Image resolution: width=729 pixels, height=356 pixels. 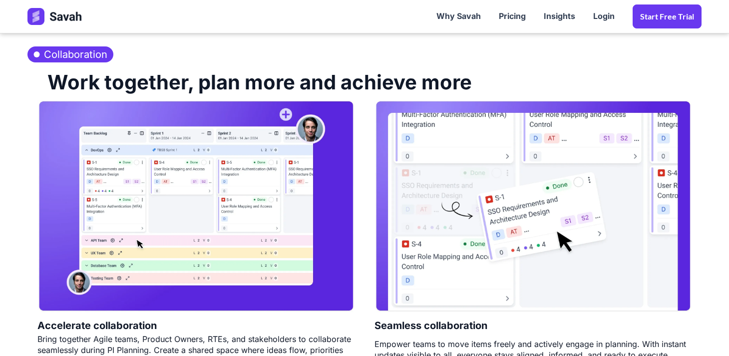 What do you see at coordinates (667, 16) in the screenshot?
I see `a: Start Free trial` at bounding box center [667, 16].